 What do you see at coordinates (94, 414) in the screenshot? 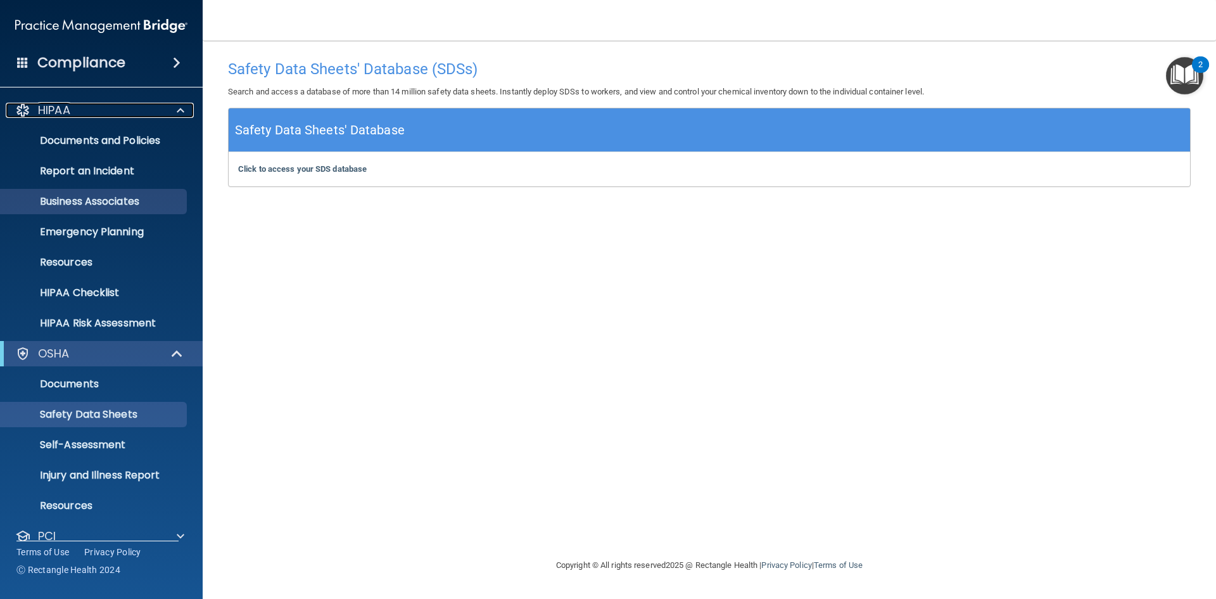
I see `p: Safety Data Sheets` at bounding box center [94, 414].